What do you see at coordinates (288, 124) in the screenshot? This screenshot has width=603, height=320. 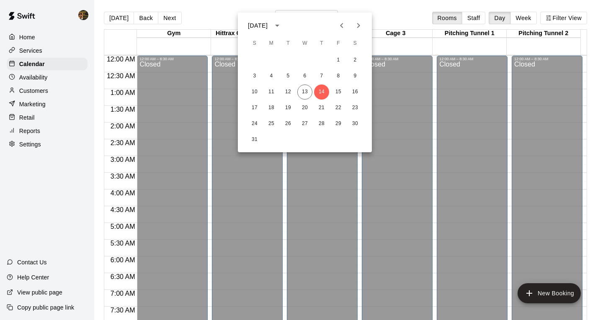 I see `button: 26` at bounding box center [288, 124].